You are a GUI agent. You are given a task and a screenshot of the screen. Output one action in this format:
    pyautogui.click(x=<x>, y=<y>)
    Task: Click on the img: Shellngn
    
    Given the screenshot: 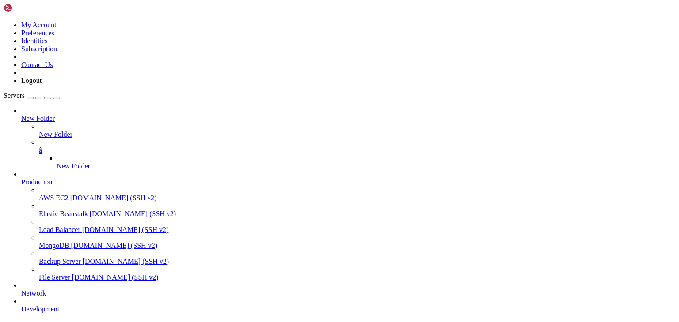 What is the action you would take?
    pyautogui.click(x=29, y=8)
    